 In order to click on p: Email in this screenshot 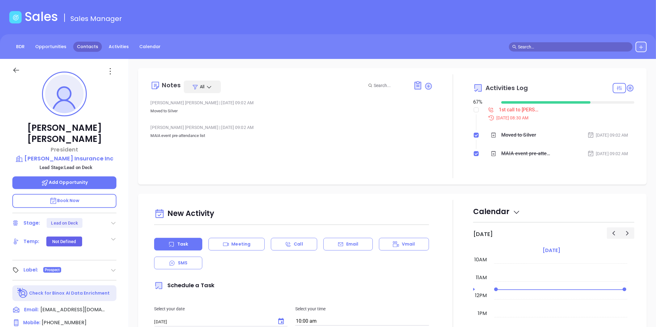, I will do `click(352, 244)`.